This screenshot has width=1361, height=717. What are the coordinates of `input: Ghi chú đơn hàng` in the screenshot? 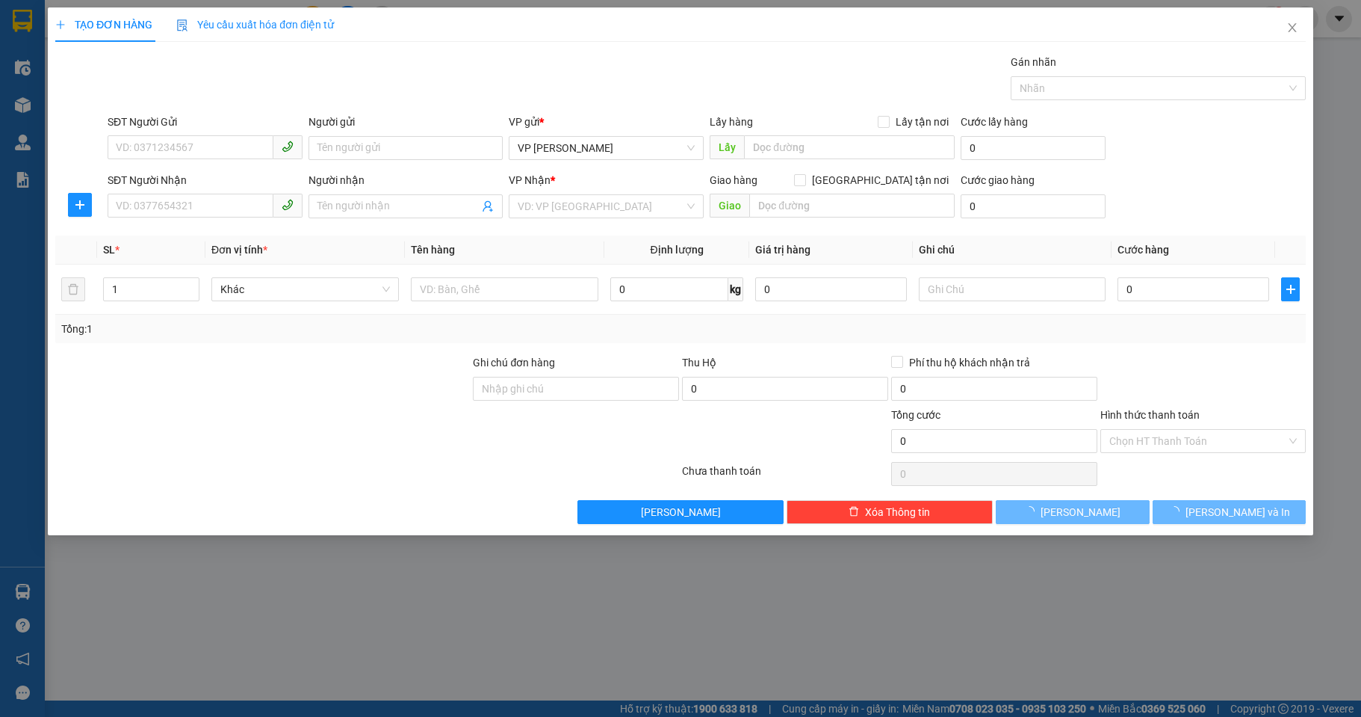 It's located at (576, 389).